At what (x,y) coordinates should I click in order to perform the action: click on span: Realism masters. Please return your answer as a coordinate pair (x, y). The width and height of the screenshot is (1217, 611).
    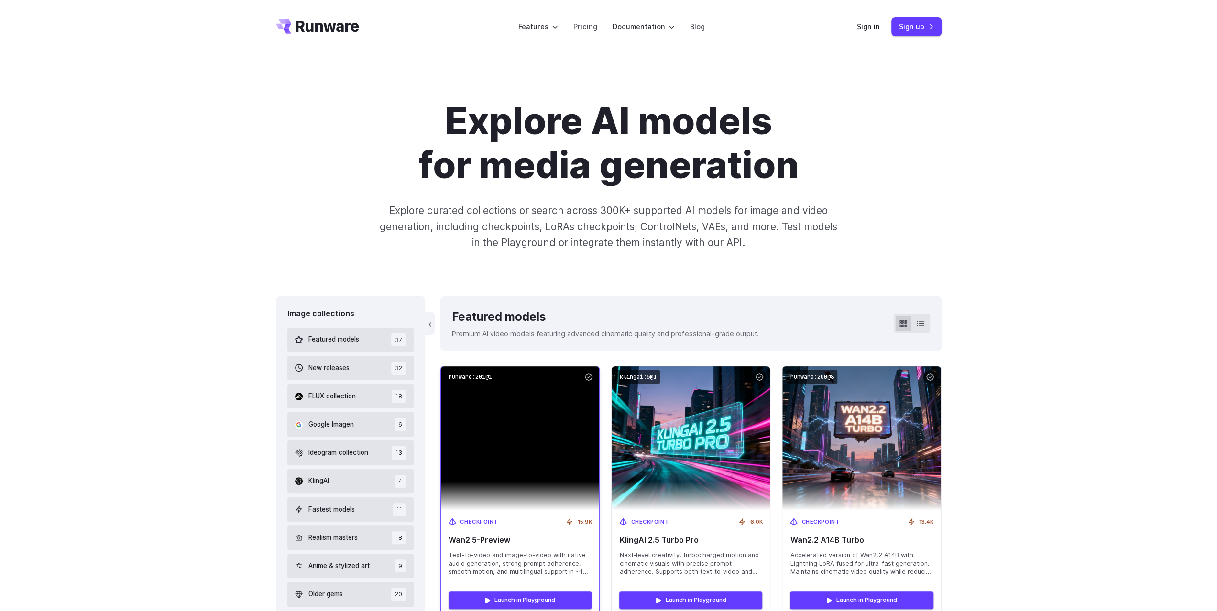
    Looking at the image, I should click on (333, 538).